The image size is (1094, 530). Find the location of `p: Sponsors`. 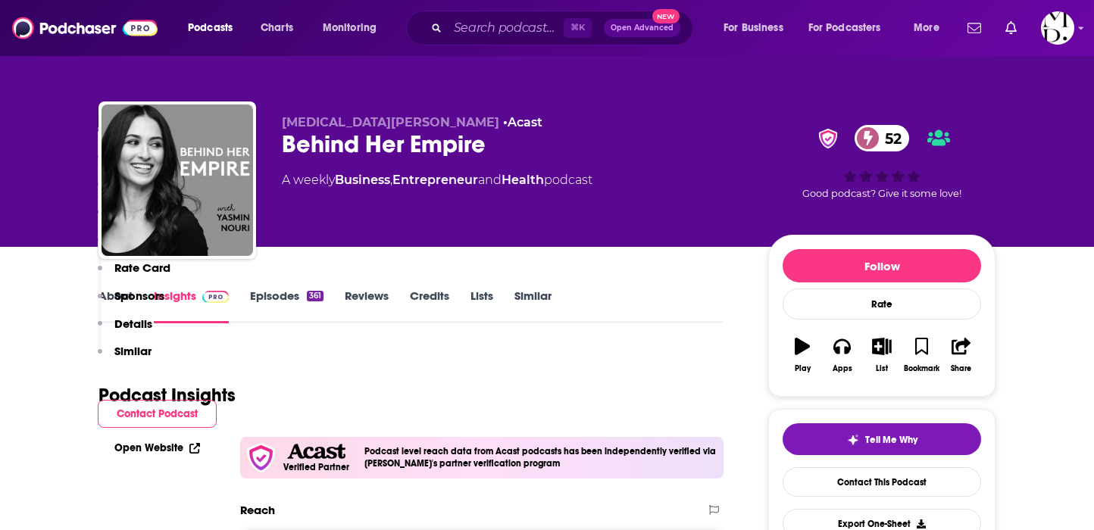

p: Sponsors is located at coordinates (139, 295).